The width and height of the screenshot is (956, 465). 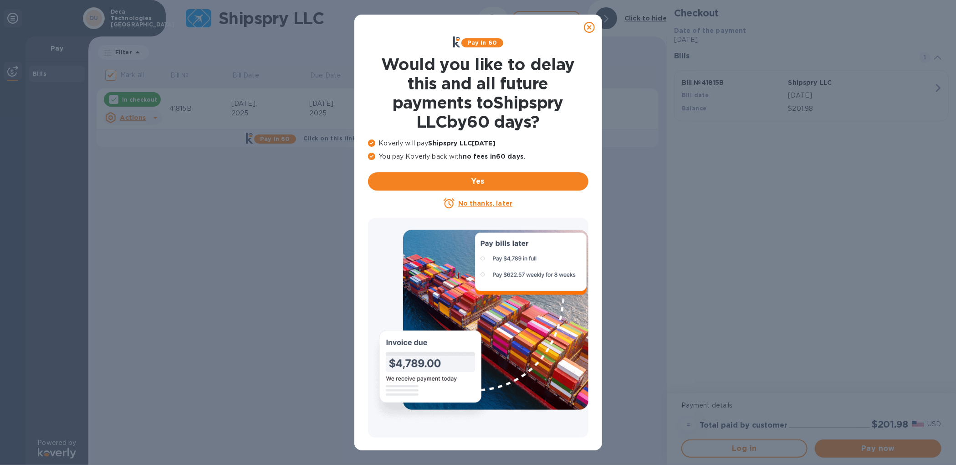 I want to click on b: Pay in 60, so click(x=482, y=42).